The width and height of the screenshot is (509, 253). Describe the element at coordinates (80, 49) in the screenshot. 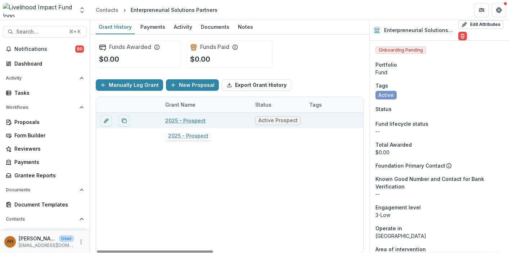

I see `span: 80` at that location.